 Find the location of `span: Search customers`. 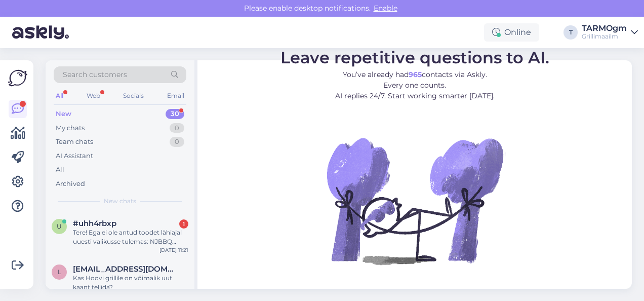

span: Search customers is located at coordinates (95, 74).